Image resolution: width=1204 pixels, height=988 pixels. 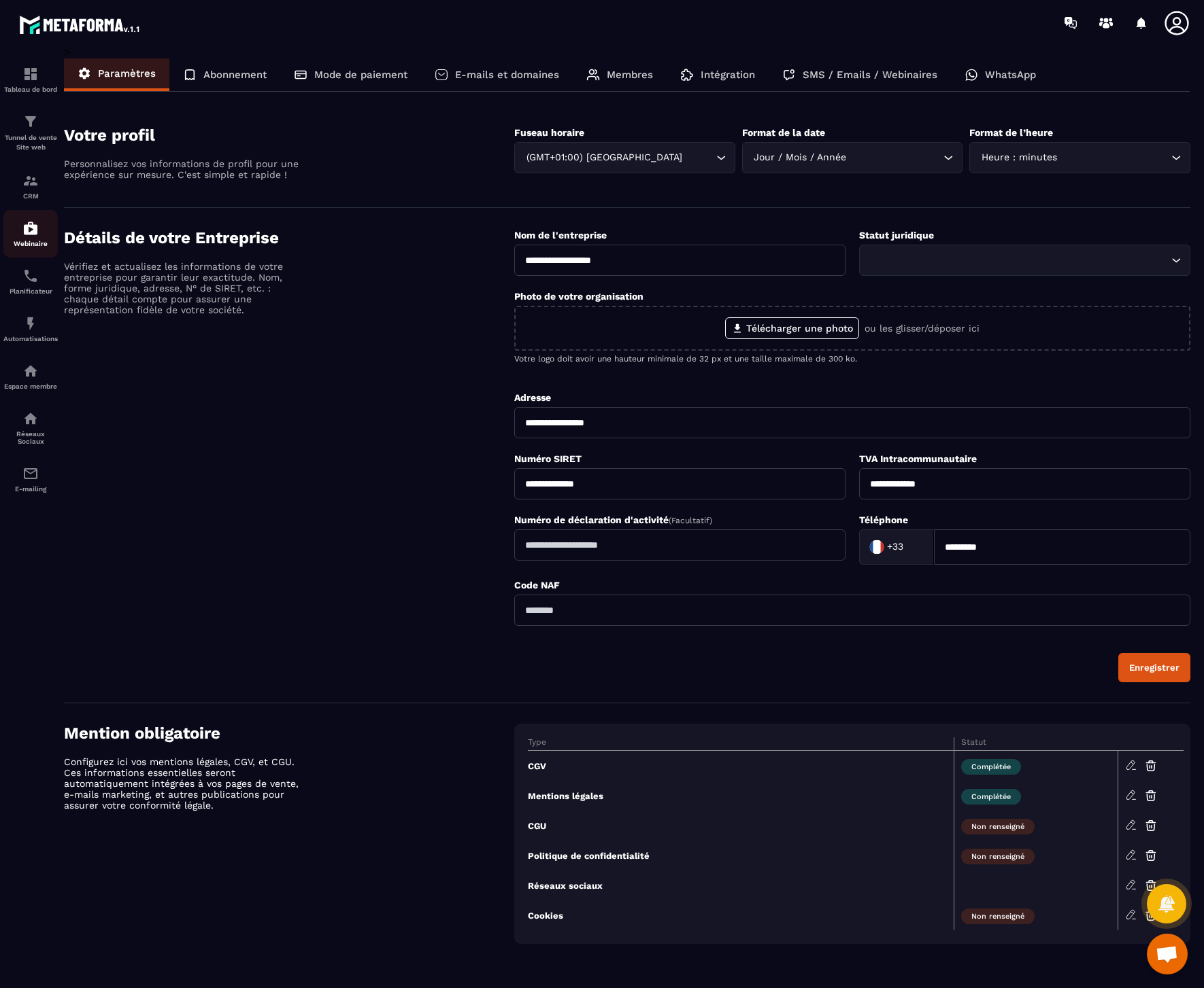 I want to click on p: Réseaux Sociaux, so click(x=30, y=438).